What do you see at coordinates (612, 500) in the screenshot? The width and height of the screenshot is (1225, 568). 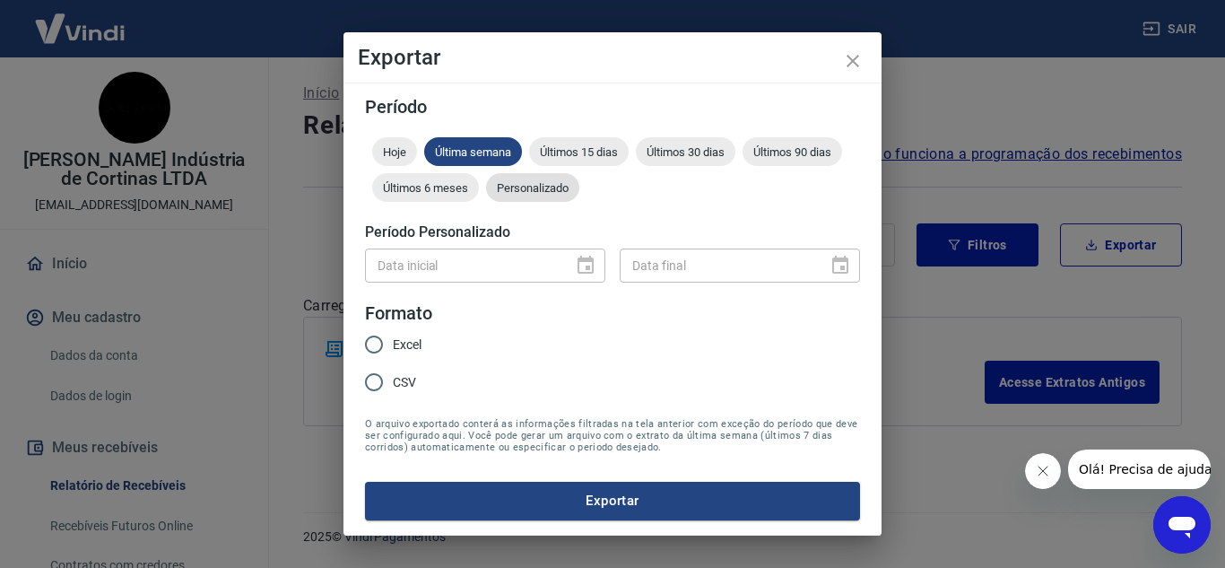 I see `button: Exportar` at bounding box center [612, 500].